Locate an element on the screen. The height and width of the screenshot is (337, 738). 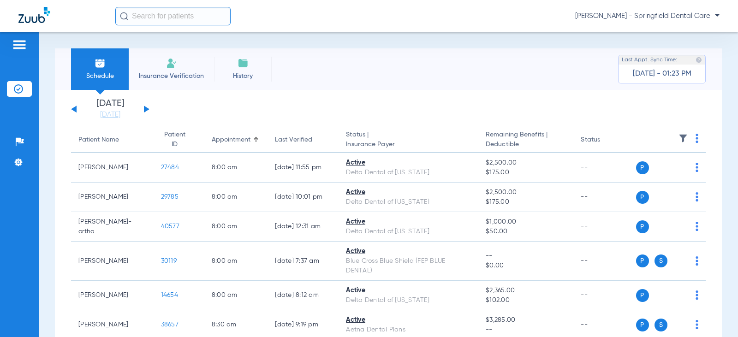
span: Deductible is located at coordinates (526, 144).